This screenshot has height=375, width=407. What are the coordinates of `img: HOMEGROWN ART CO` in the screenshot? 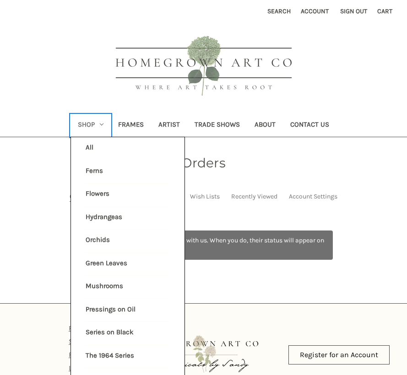 It's located at (204, 67).